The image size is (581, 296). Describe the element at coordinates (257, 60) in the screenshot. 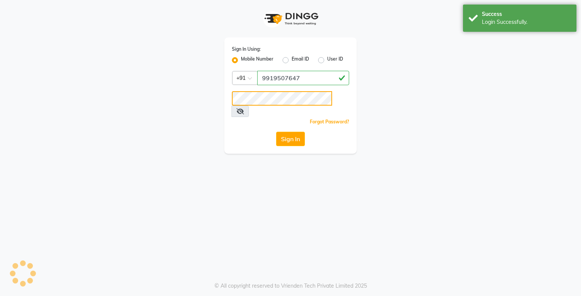

I see `label: Mobile Number` at that location.